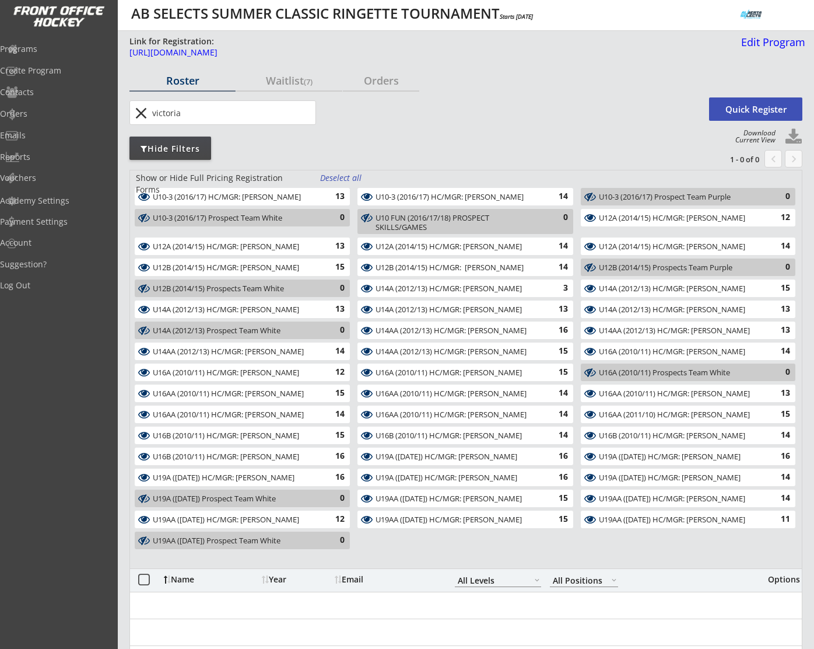 Image resolution: width=814 pixels, height=649 pixels. What do you see at coordinates (342, 178) in the screenshot?
I see `div: Deselect all` at bounding box center [342, 178].